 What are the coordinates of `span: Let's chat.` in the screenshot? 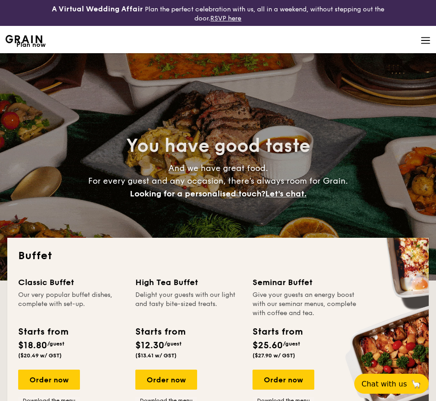 It's located at (286, 194).